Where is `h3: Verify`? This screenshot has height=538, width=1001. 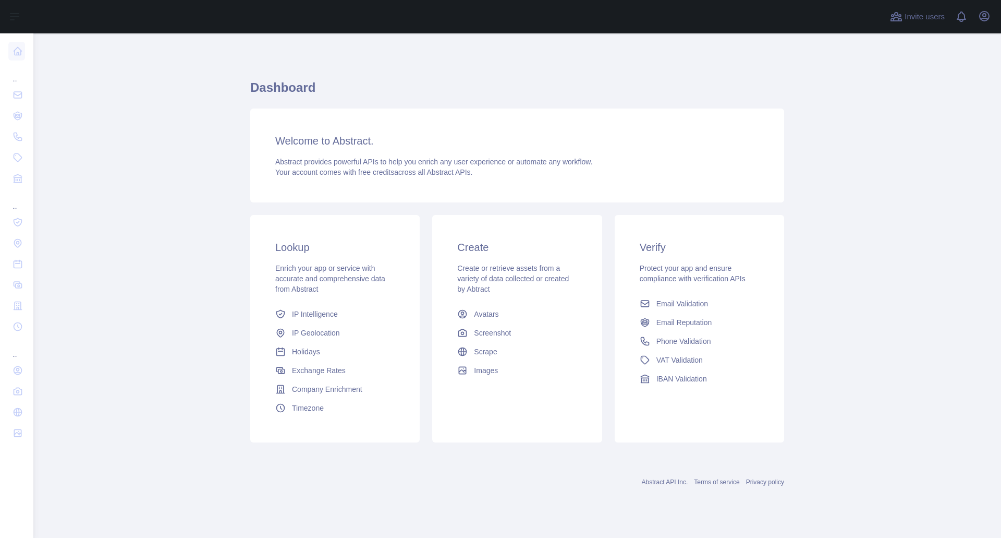 h3: Verify is located at coordinates (699, 247).